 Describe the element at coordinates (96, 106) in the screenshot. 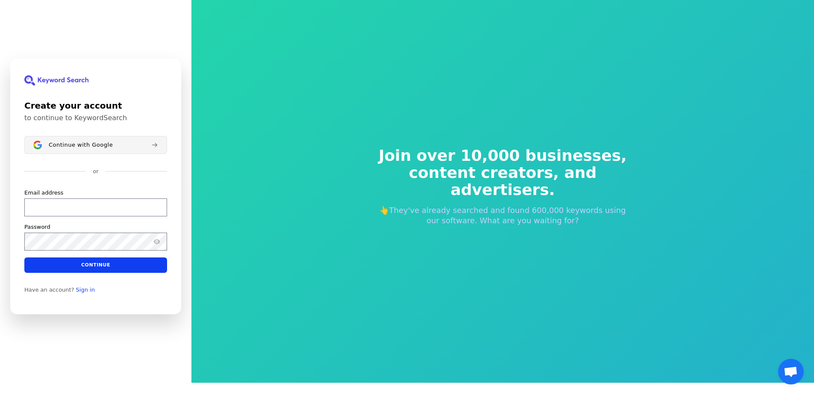

I see `h1: Create your account` at that location.